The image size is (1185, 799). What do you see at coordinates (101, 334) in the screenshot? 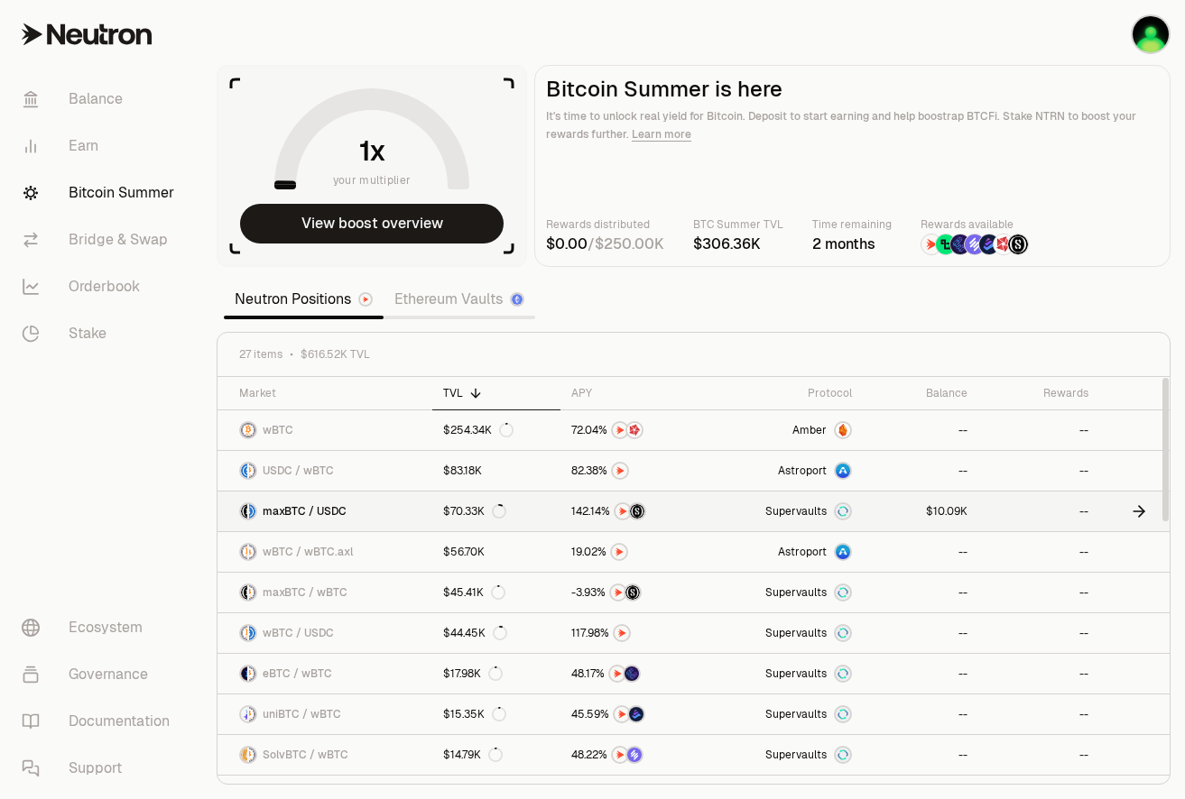
I see `a: Stake` at bounding box center [101, 334].